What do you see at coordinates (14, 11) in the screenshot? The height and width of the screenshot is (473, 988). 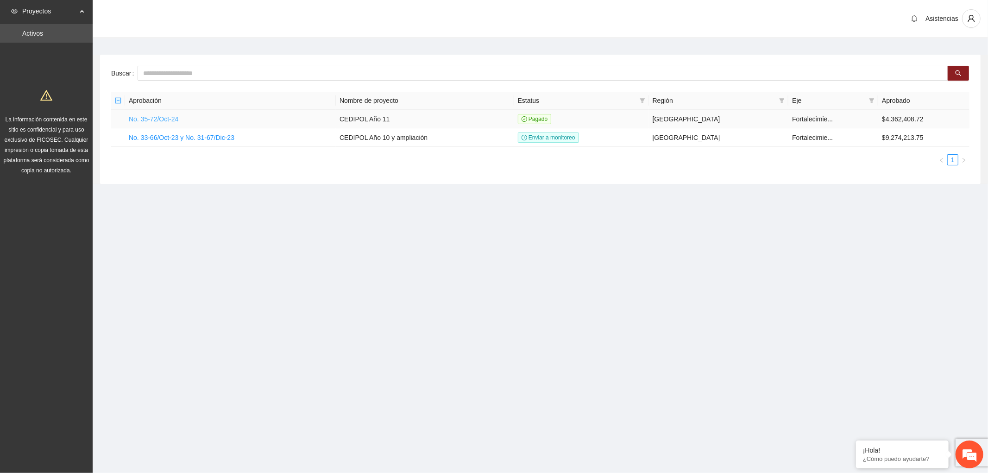 I see `span: eye` at bounding box center [14, 11].